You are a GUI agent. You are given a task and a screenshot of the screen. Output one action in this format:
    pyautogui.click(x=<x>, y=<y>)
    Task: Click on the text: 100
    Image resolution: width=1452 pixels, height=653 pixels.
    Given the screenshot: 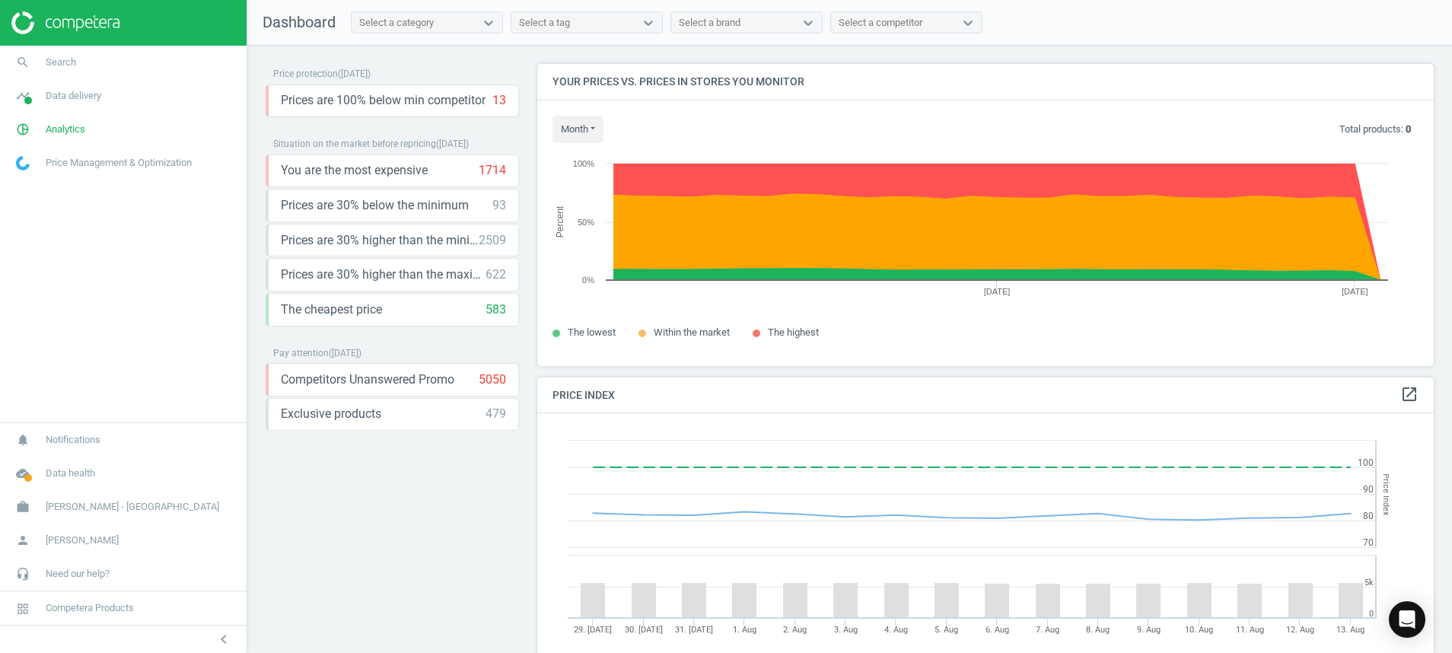 What is the action you would take?
    pyautogui.click(x=1366, y=463)
    